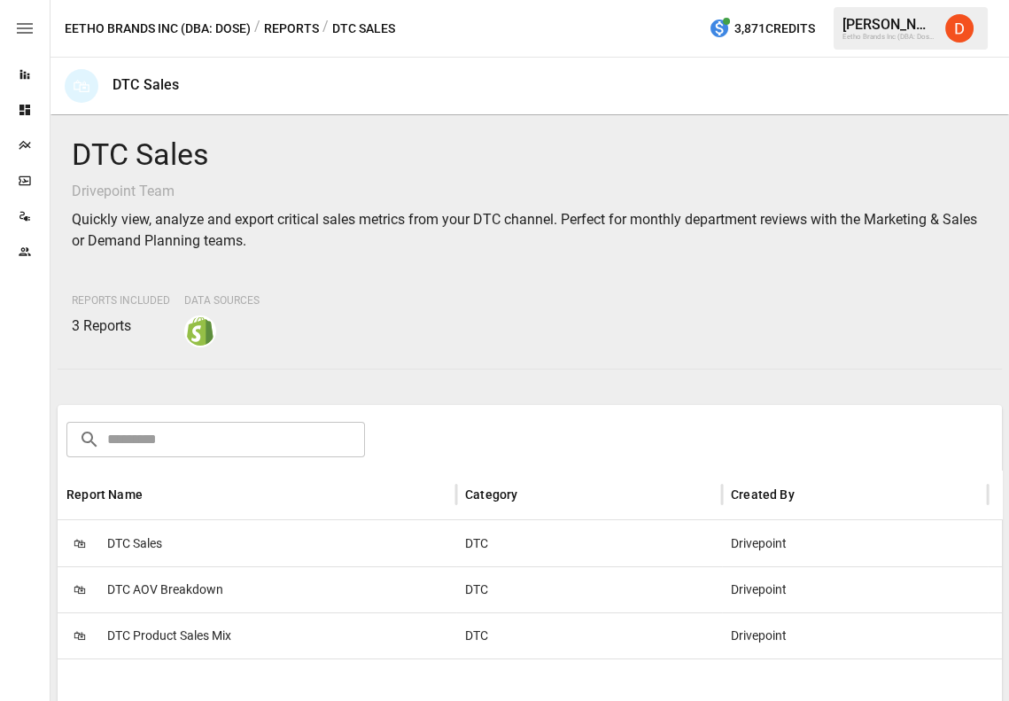 The image size is (1009, 701). I want to click on div: Daley Meistrell, so click(960, 28).